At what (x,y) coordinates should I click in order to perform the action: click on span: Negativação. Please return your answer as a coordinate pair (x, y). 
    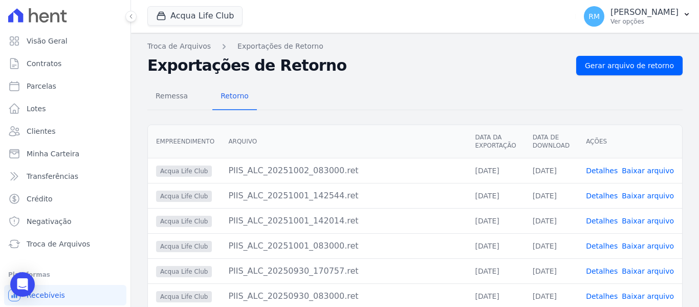
    Looking at the image, I should click on (49, 221).